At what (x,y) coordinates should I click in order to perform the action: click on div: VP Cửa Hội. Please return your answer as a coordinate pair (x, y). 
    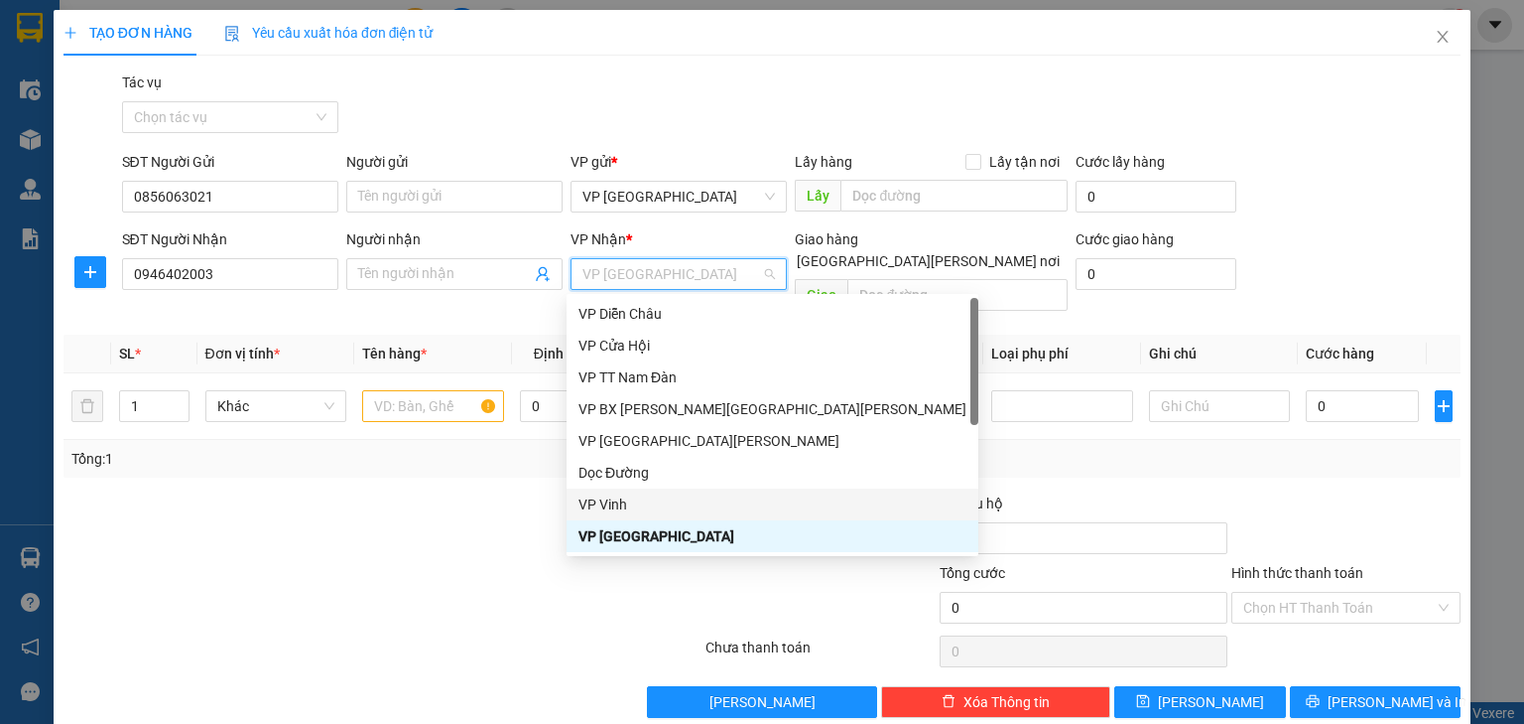
    Looking at the image, I should click on (772, 345).